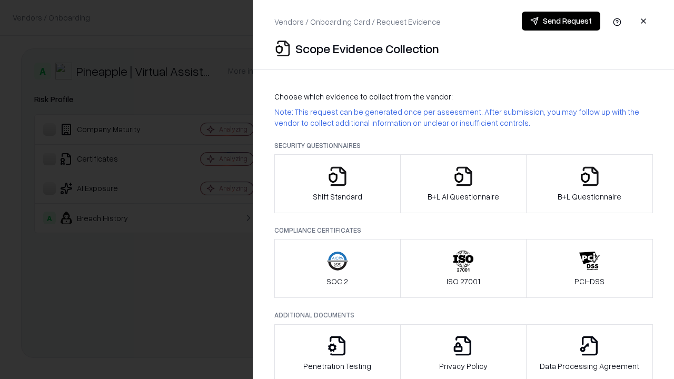 The height and width of the screenshot is (379, 674). I want to click on p: Vendors / Onboarding Card / Request Evidence, so click(358, 22).